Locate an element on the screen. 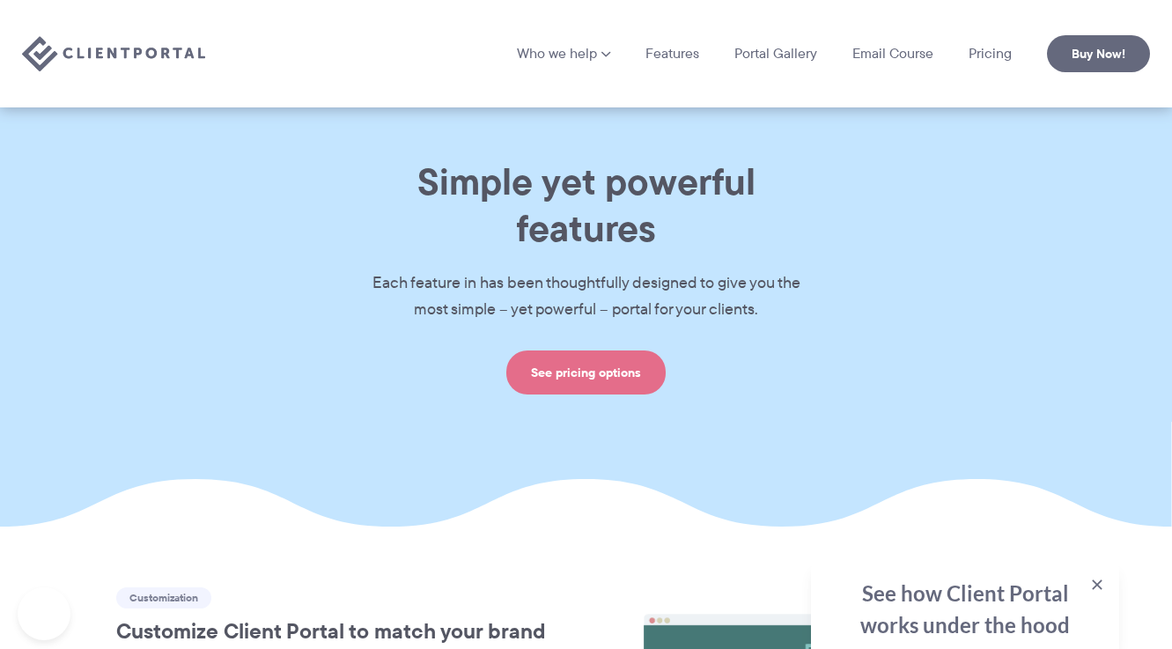 The width and height of the screenshot is (1172, 649). a: Who we help is located at coordinates (563, 54).